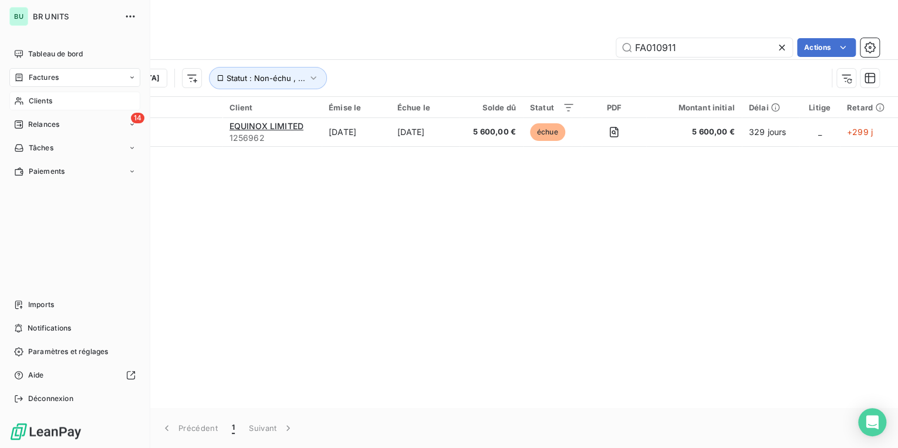 Image resolution: width=898 pixels, height=448 pixels. What do you see at coordinates (55, 54) in the screenshot?
I see `span: Tableau de bord` at bounding box center [55, 54].